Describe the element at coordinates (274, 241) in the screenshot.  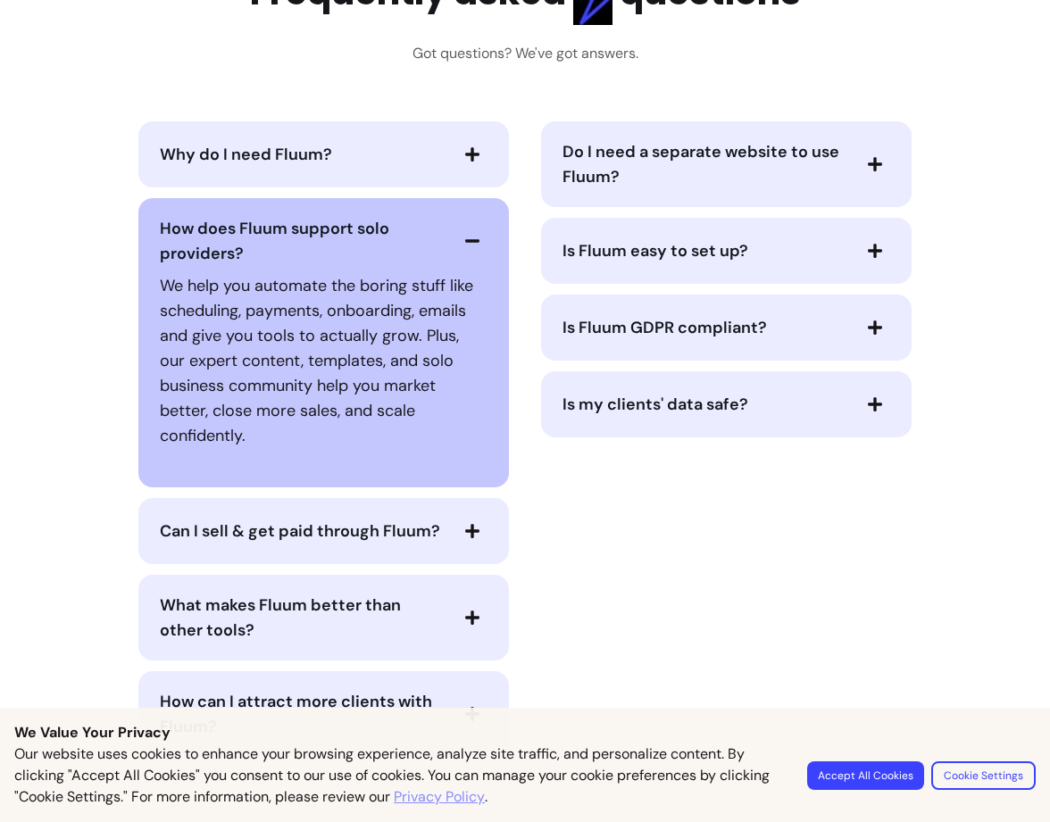
I see `span: How does Fluum support solo providers?` at that location.